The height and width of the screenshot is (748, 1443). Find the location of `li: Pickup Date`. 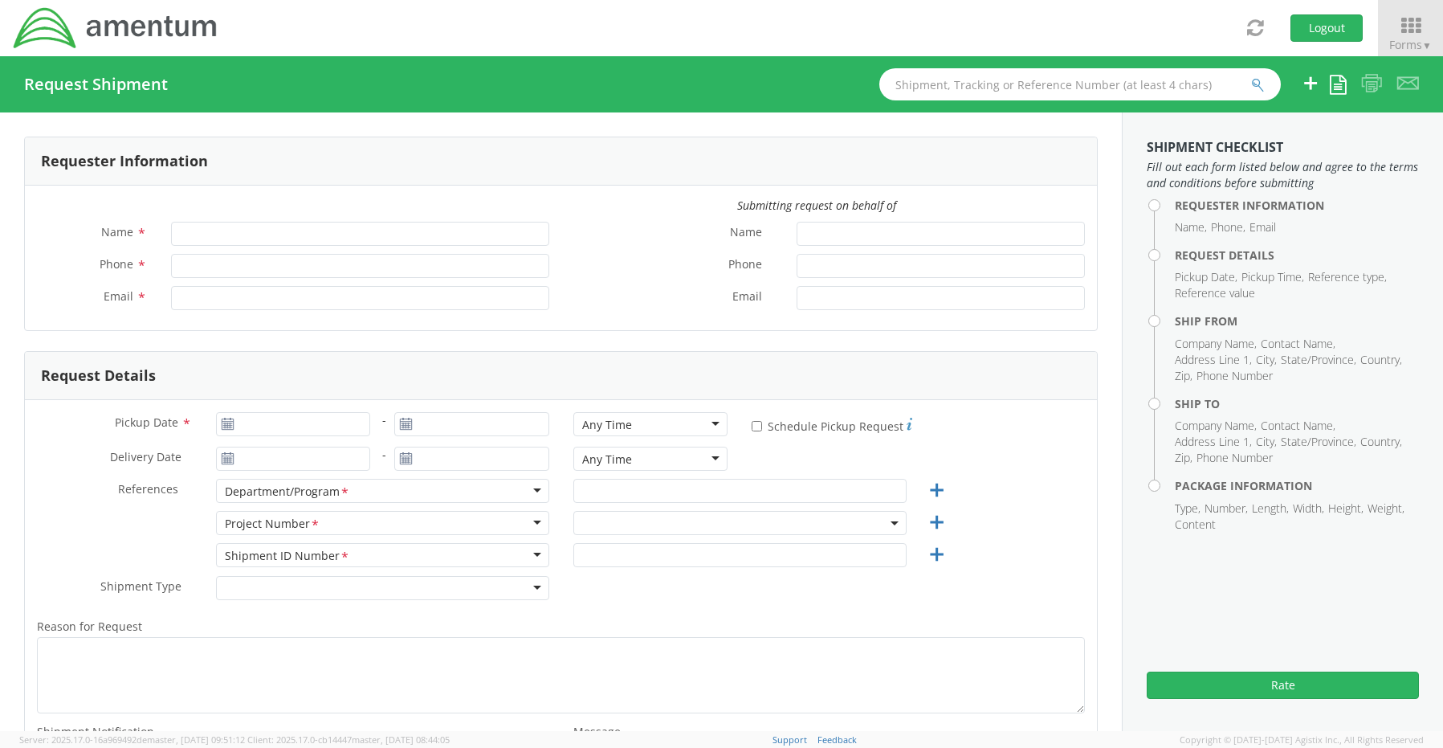

li: Pickup Date is located at coordinates (1206, 277).